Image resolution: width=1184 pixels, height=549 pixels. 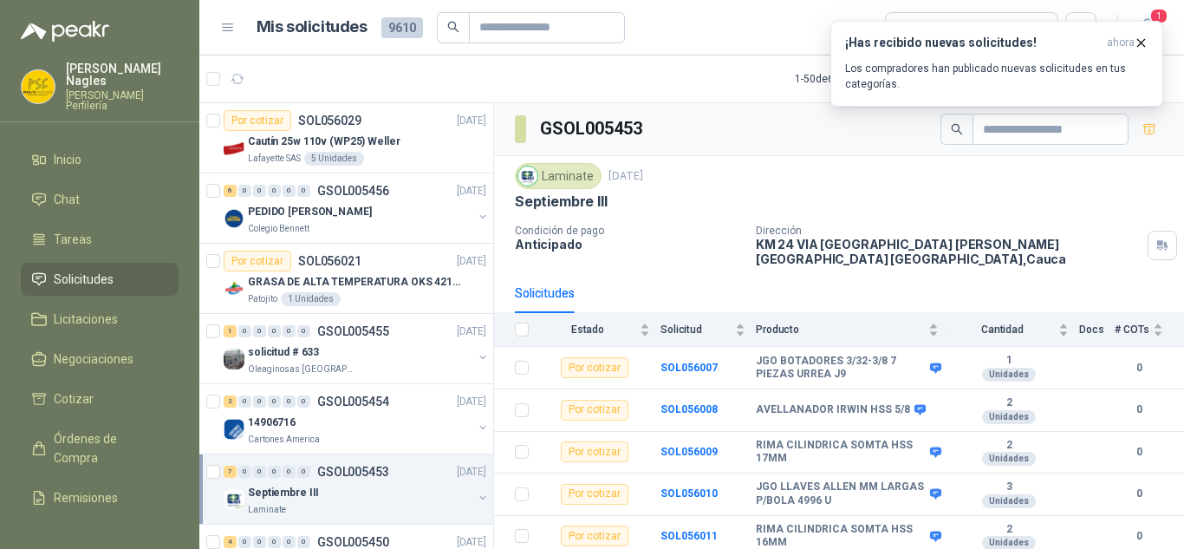 What do you see at coordinates (67, 199) in the screenshot?
I see `span: Chat` at bounding box center [67, 199].